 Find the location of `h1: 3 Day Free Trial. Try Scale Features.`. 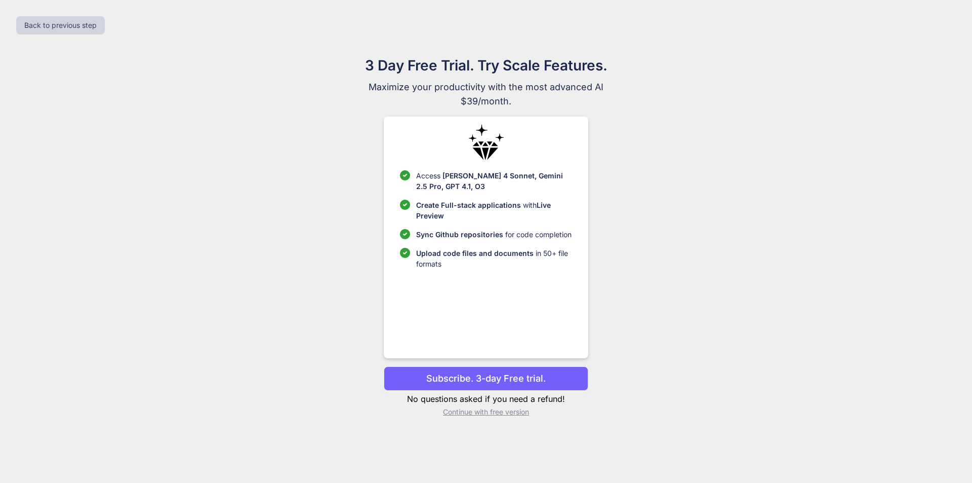

h1: 3 Day Free Trial. Try Scale Features. is located at coordinates (486, 65).